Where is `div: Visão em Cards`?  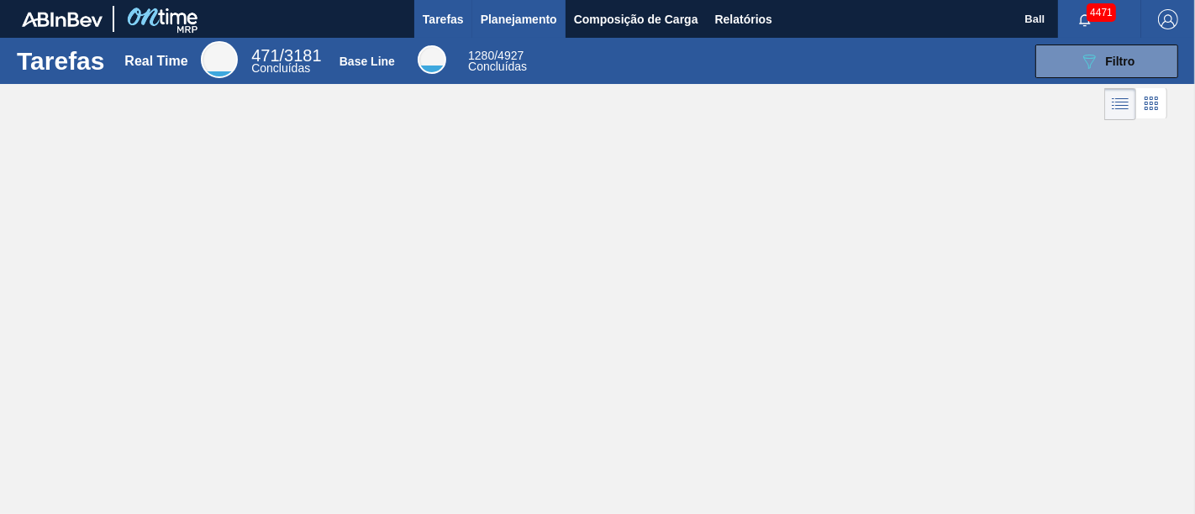
div: Visão em Cards is located at coordinates (1151, 104).